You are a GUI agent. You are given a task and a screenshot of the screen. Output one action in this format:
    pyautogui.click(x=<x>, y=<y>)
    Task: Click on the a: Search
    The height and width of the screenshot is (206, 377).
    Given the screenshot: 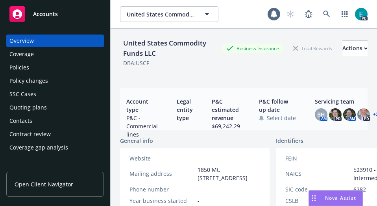 What is the action you would take?
    pyautogui.click(x=326, y=14)
    